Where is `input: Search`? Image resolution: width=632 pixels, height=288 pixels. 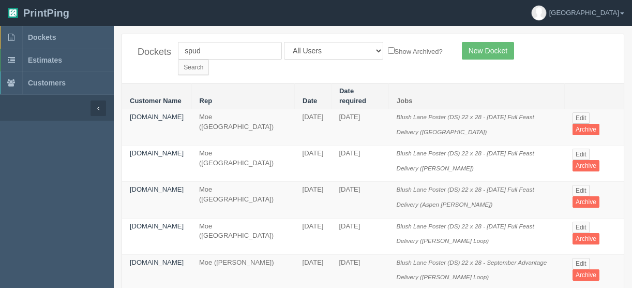 input: Search is located at coordinates (194, 67).